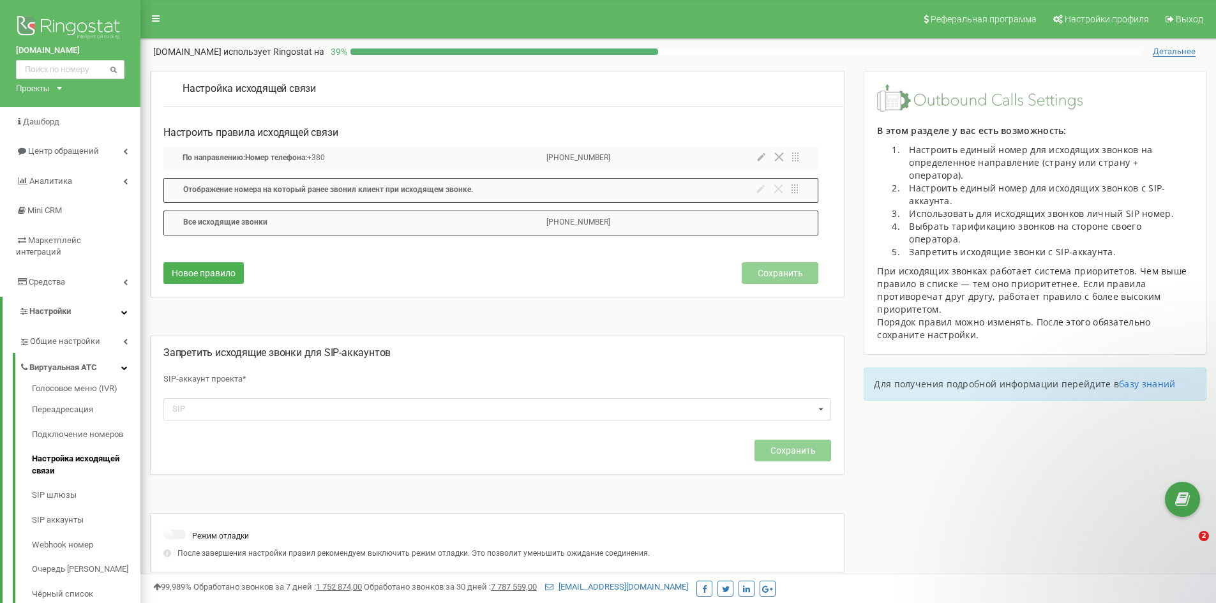 This screenshot has height=603, width=1216. Describe the element at coordinates (48, 246) in the screenshot. I see `span: Маркетплейс интеграций` at that location.